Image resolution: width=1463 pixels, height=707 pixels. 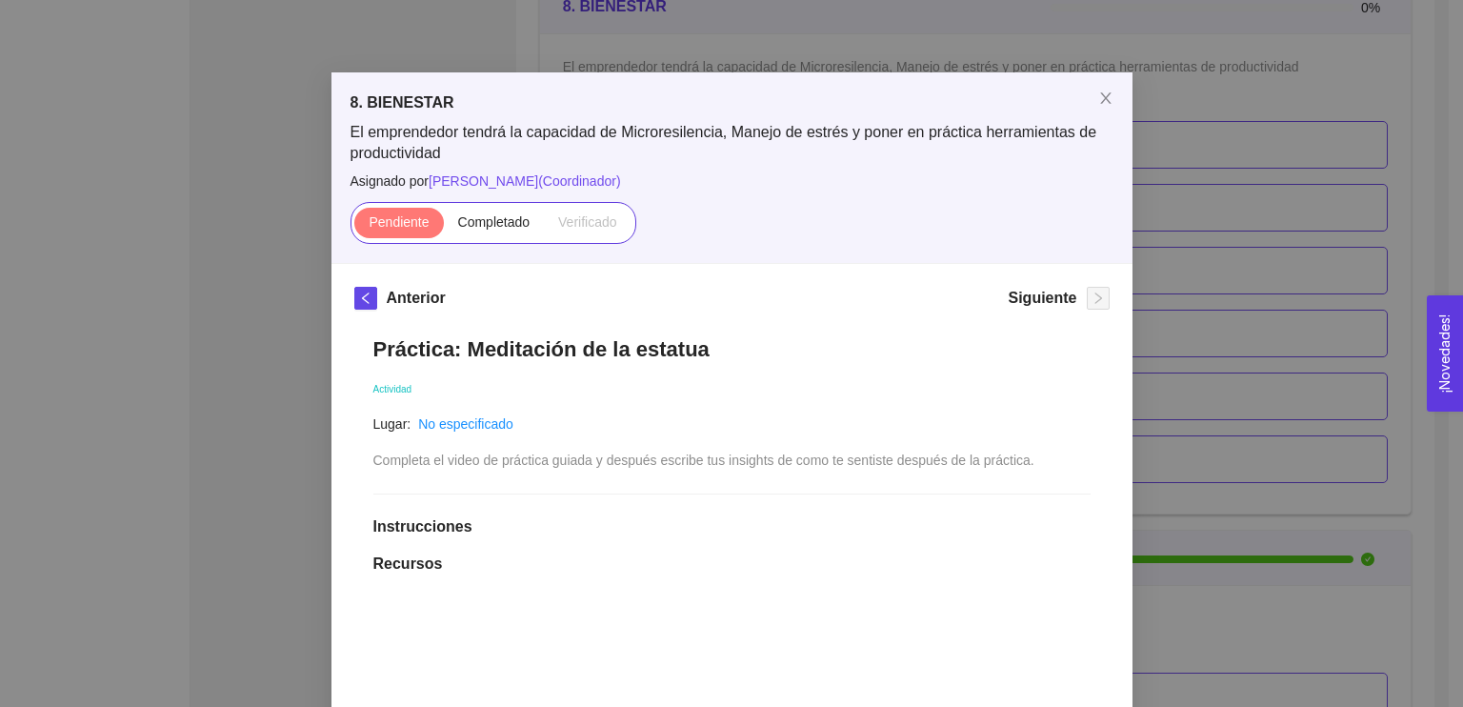 I want to click on span: Verificado, so click(x=587, y=222).